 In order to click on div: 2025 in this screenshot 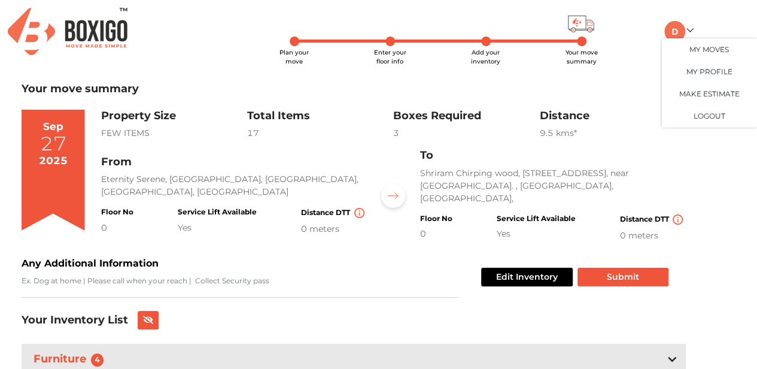, I will do `click(53, 161)`.